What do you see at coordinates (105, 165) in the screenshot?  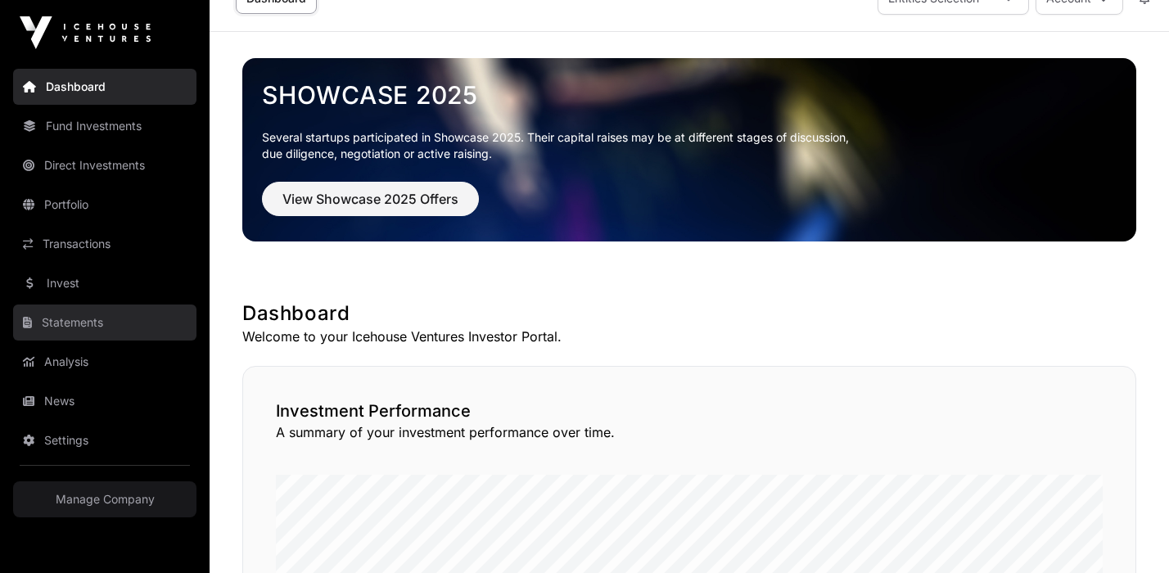 I see `a: Direct Investments` at bounding box center [105, 165].